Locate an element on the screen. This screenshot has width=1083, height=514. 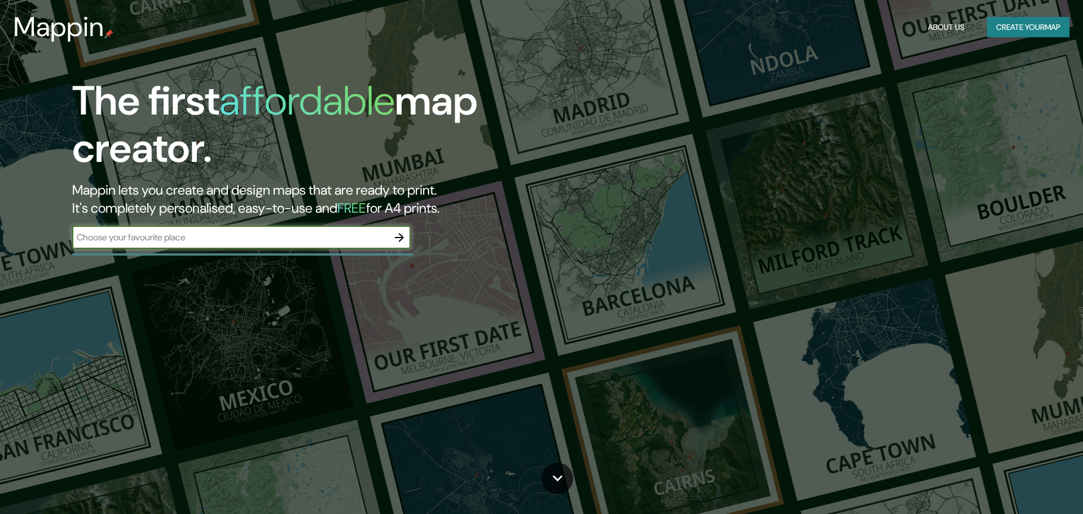
h2: Mappin lets you create and design maps that are ready to print. It's completely personalised, eas... is located at coordinates (343, 199).